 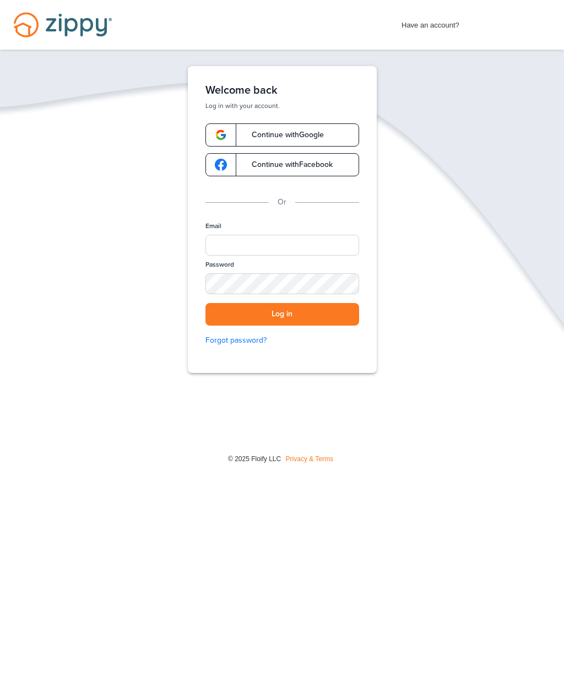 What do you see at coordinates (282, 245) in the screenshot?
I see `input: Email` at bounding box center [282, 245].